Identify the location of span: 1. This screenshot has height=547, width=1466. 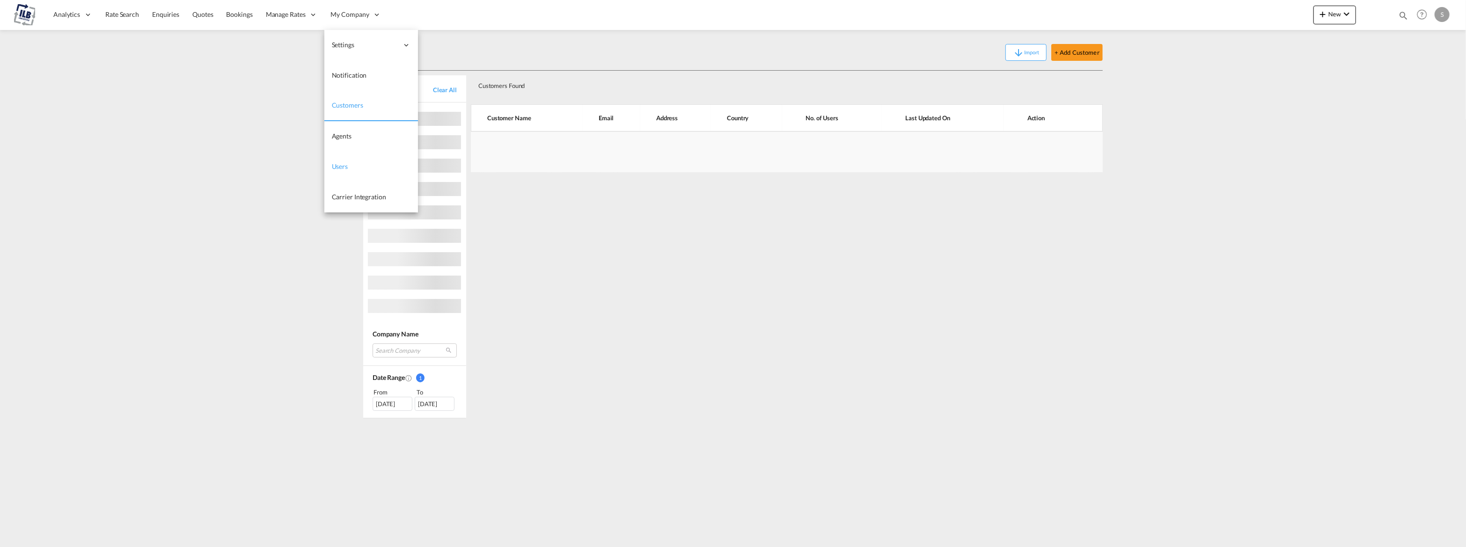
(420, 378).